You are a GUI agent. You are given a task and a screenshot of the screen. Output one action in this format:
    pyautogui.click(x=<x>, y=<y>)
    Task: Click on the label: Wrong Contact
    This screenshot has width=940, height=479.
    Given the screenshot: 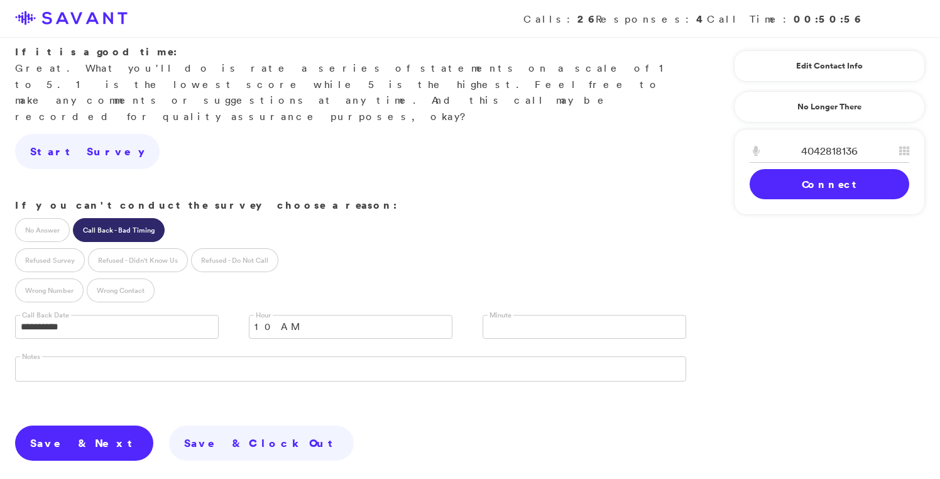 What is the action you would take?
    pyautogui.click(x=121, y=290)
    